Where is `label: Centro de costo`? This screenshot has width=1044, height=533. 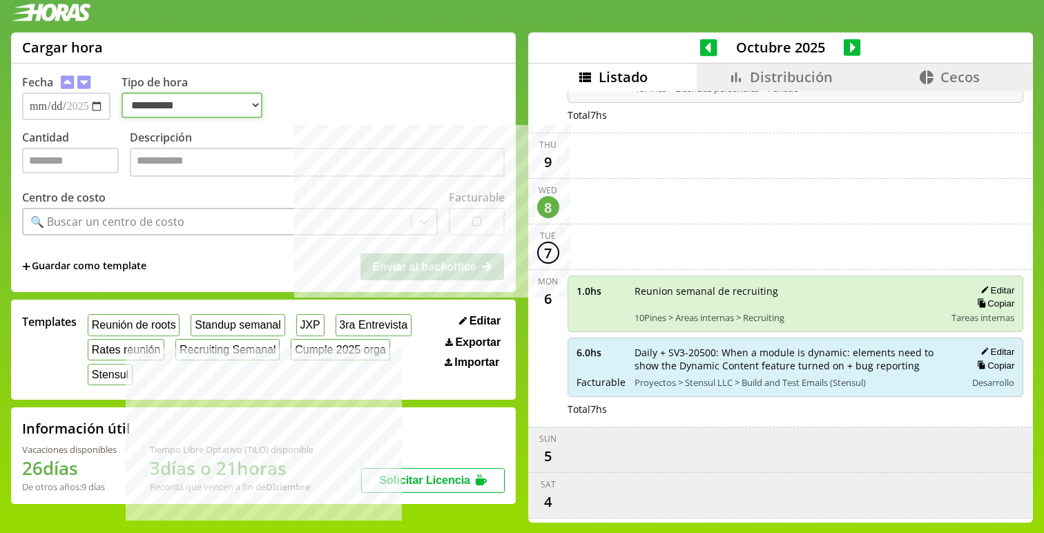 label: Centro de costo is located at coordinates (64, 197).